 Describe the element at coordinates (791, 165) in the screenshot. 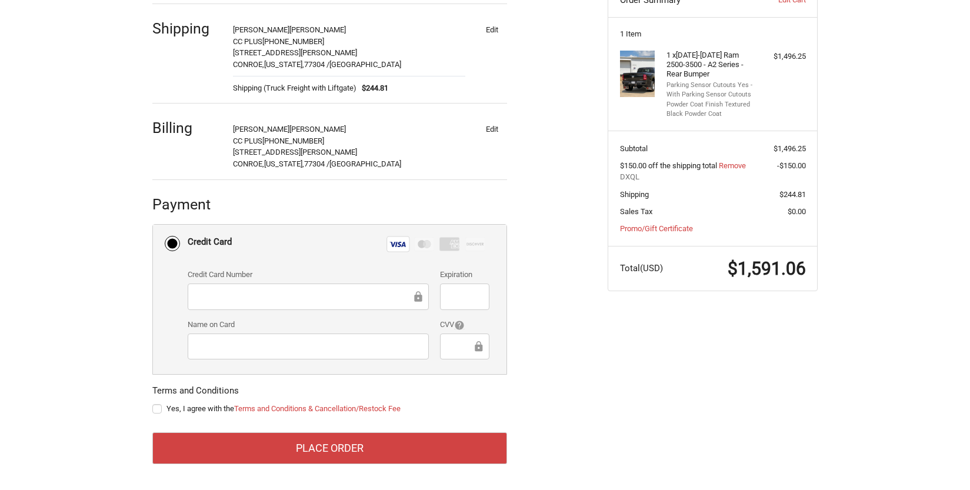

I see `span: -$150.00` at that location.